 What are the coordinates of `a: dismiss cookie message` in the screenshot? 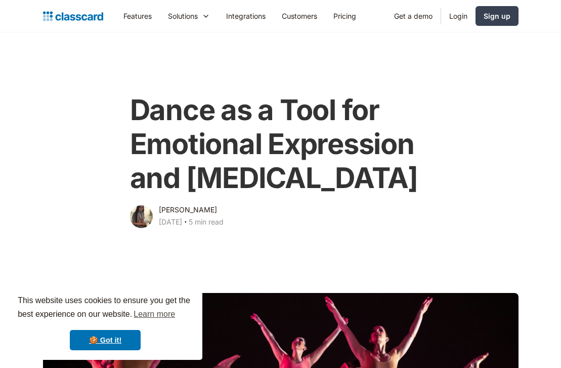 It's located at (105, 340).